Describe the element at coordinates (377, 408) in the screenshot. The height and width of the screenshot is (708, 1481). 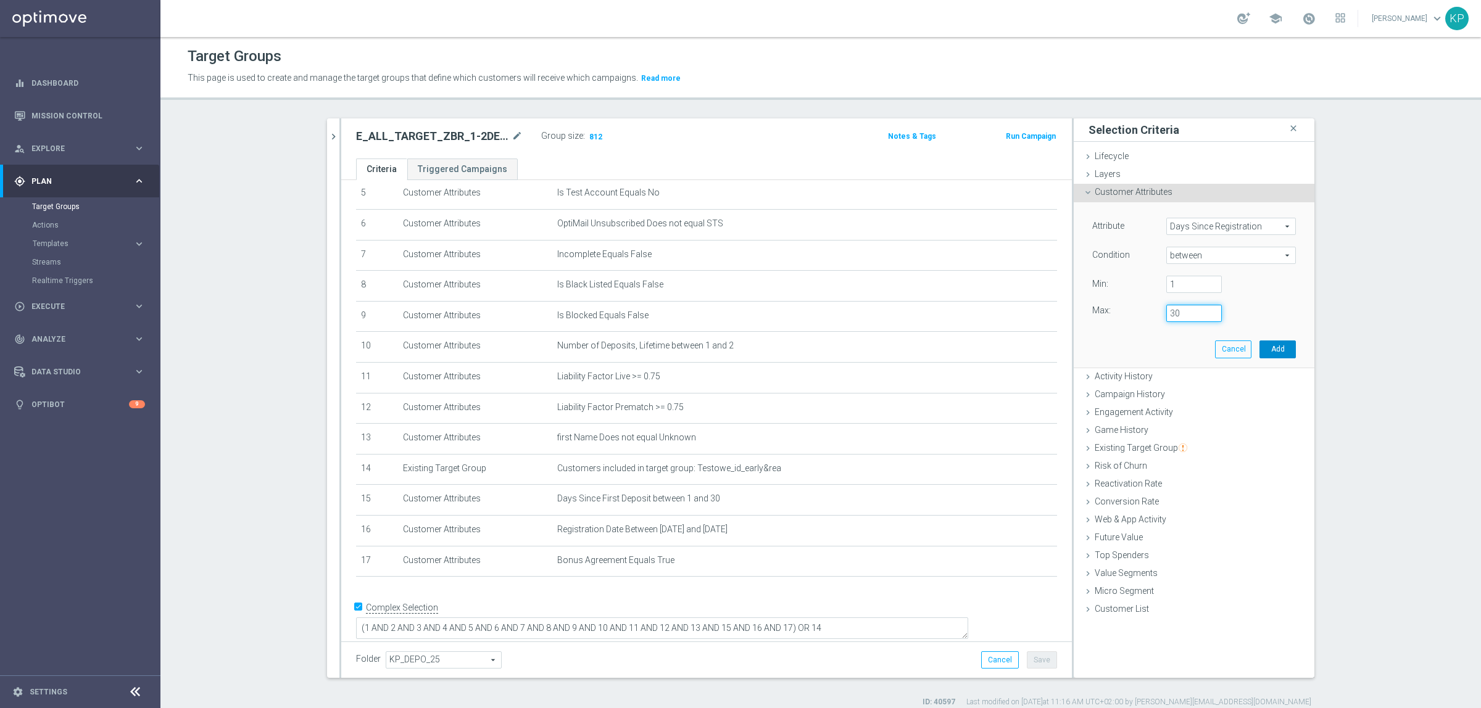
I see `td: 12` at that location.